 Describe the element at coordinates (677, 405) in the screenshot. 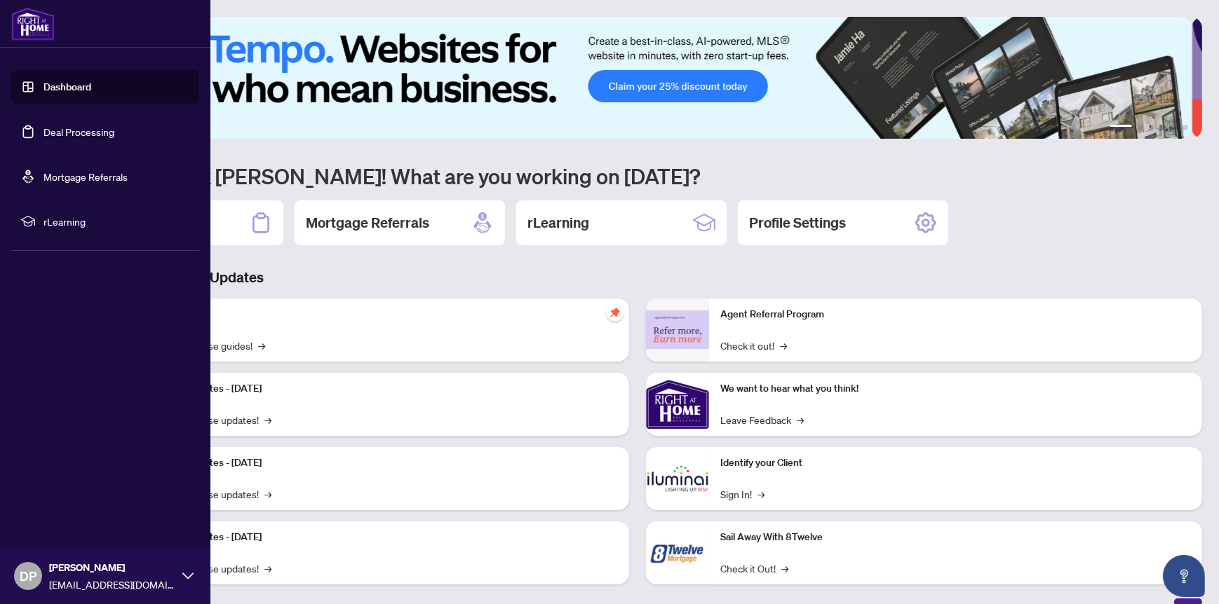

I see `img: We want to hear what you think!` at that location.